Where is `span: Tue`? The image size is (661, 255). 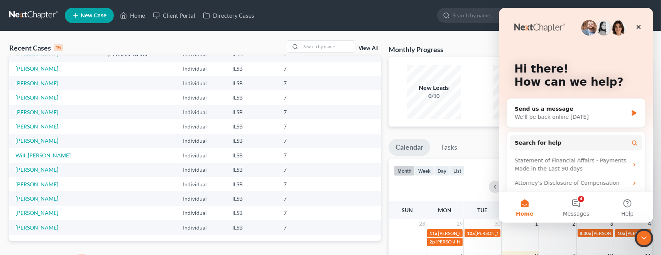
span: Tue is located at coordinates (483, 210).